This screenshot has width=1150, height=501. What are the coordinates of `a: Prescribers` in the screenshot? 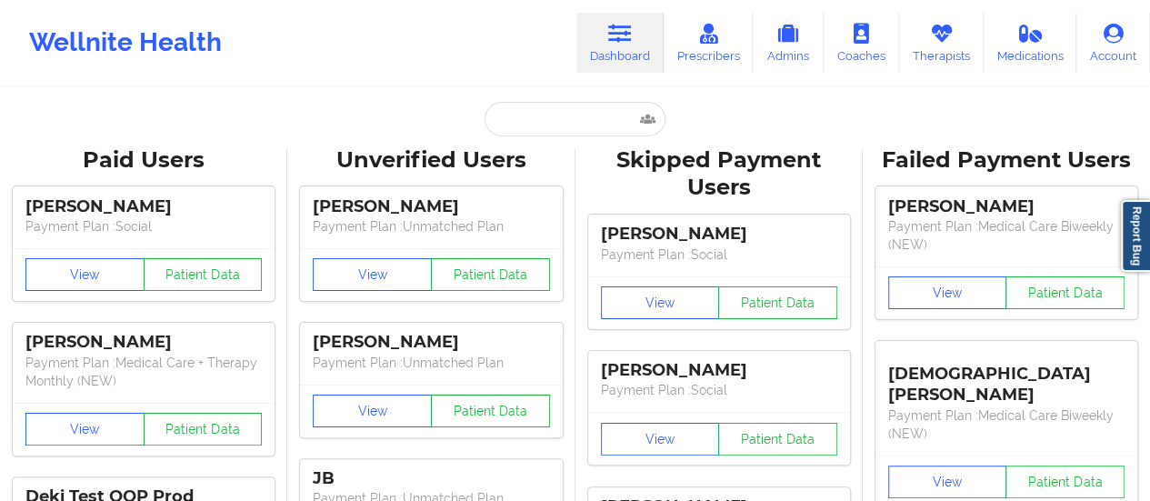 It's located at (708, 43).